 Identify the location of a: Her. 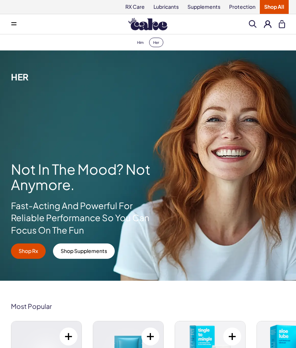
(156, 42).